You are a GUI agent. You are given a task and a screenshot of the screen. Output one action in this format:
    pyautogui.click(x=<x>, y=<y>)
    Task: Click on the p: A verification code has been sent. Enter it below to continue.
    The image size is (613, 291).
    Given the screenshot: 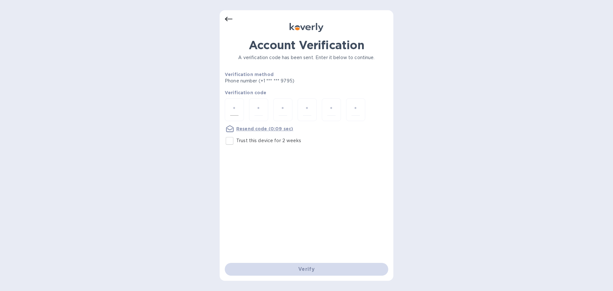 What is the action you would take?
    pyautogui.click(x=307, y=57)
    